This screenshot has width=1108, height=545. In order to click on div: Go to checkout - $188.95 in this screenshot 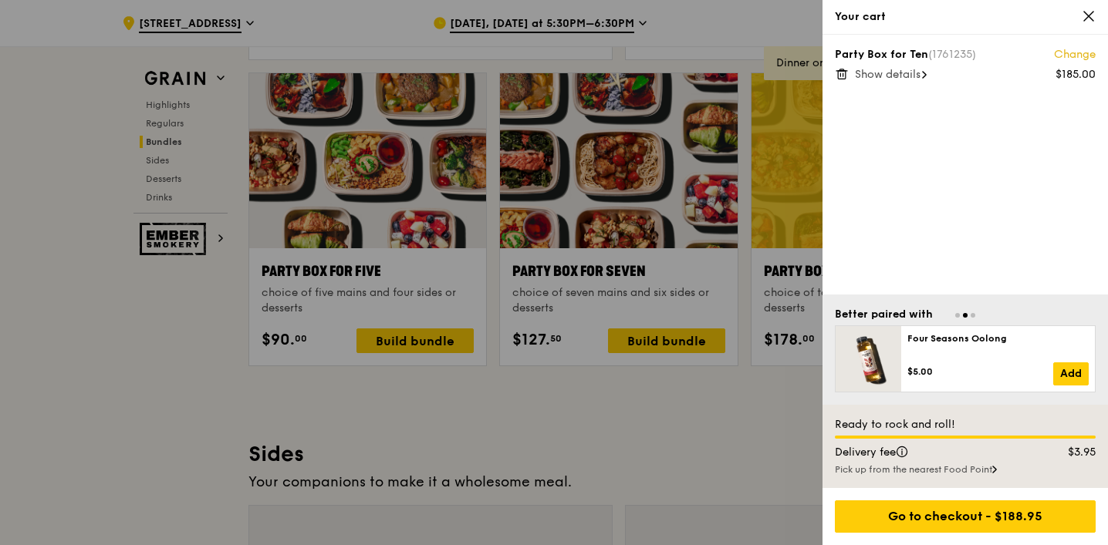, I will do `click(965, 517)`.